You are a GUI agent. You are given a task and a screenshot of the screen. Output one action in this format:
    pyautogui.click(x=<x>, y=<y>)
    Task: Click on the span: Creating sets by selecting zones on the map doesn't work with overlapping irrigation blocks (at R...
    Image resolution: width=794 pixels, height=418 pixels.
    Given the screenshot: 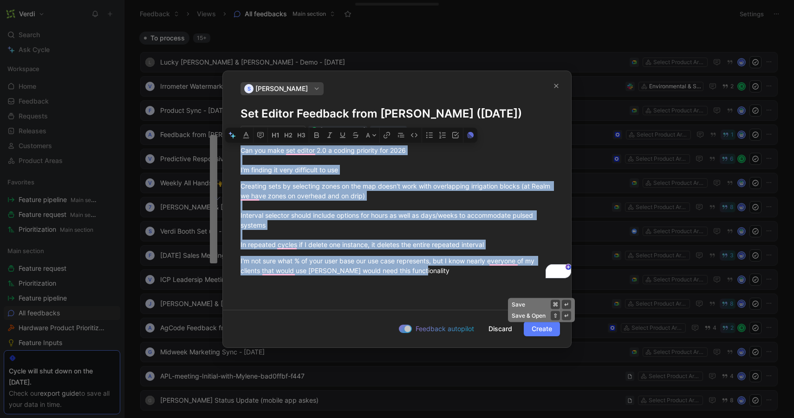 What is the action you would take?
    pyautogui.click(x=396, y=191)
    